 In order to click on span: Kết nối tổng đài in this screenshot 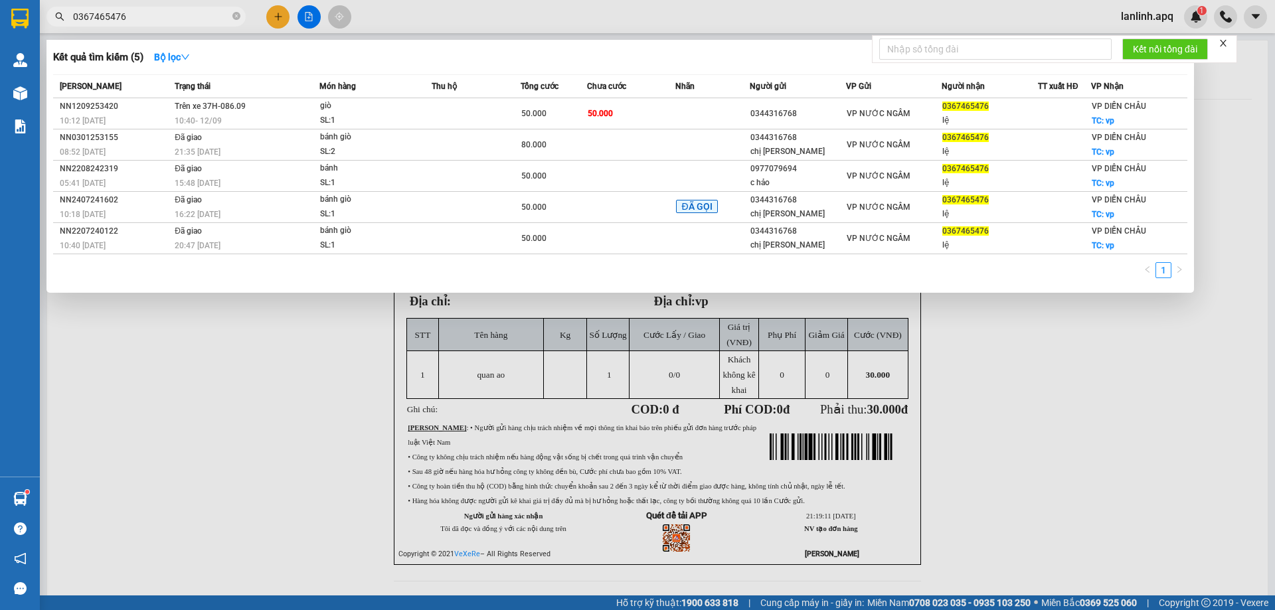, I will do `click(1165, 49)`.